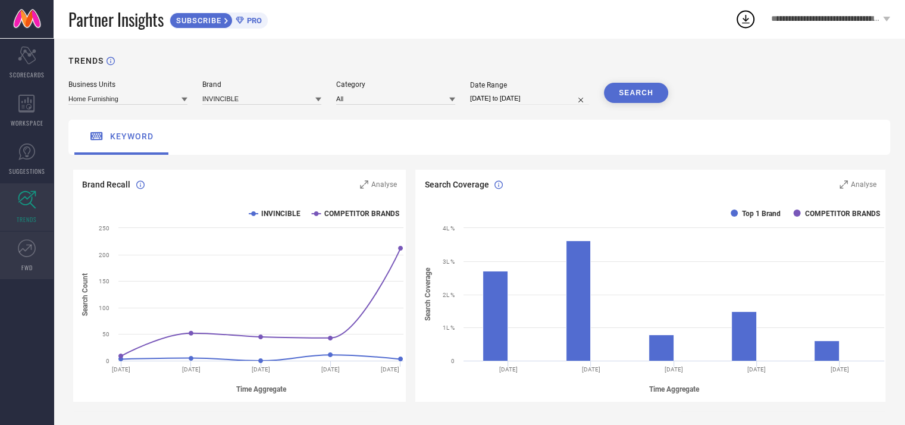  I want to click on div: Open download list, so click(745, 19).